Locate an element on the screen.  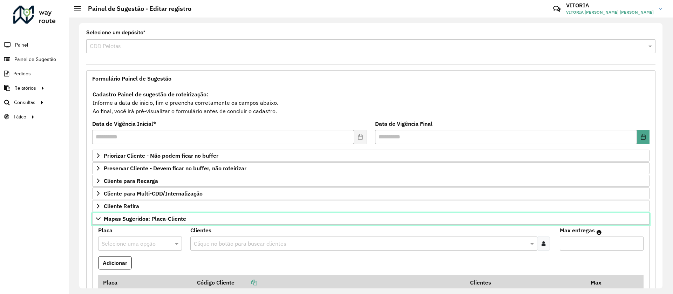
th: Código Cliente is located at coordinates (329, 283).